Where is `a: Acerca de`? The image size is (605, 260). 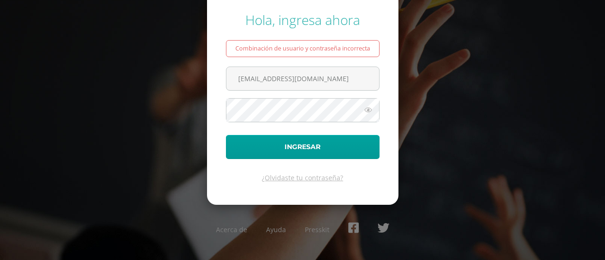
a: Acerca de is located at coordinates (231, 230).